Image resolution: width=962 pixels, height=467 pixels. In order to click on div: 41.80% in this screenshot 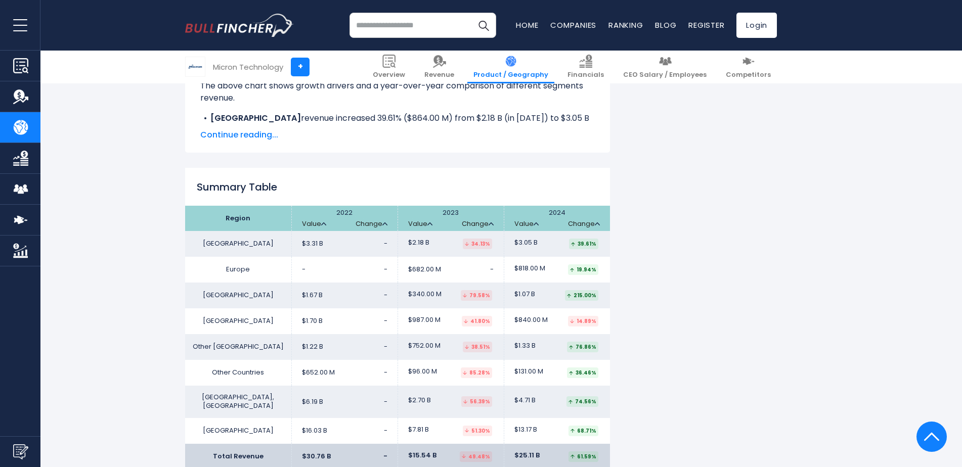, I will do `click(477, 321)`.